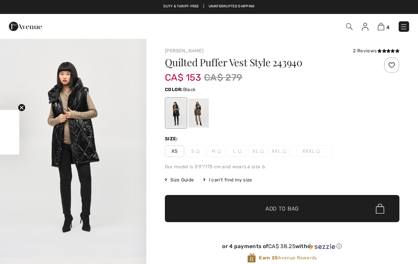  Describe the element at coordinates (174, 89) in the screenshot. I see `span: Color:` at that location.